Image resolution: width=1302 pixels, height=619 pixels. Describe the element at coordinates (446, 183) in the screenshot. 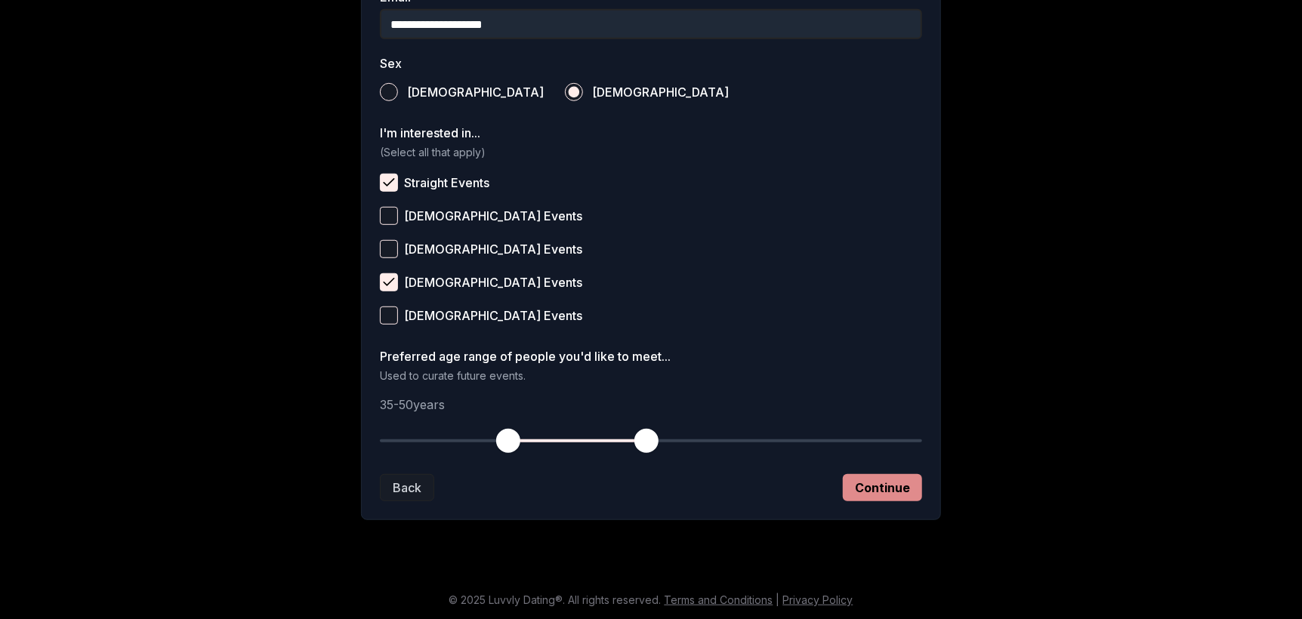

I see `span: Straight Events` at that location.